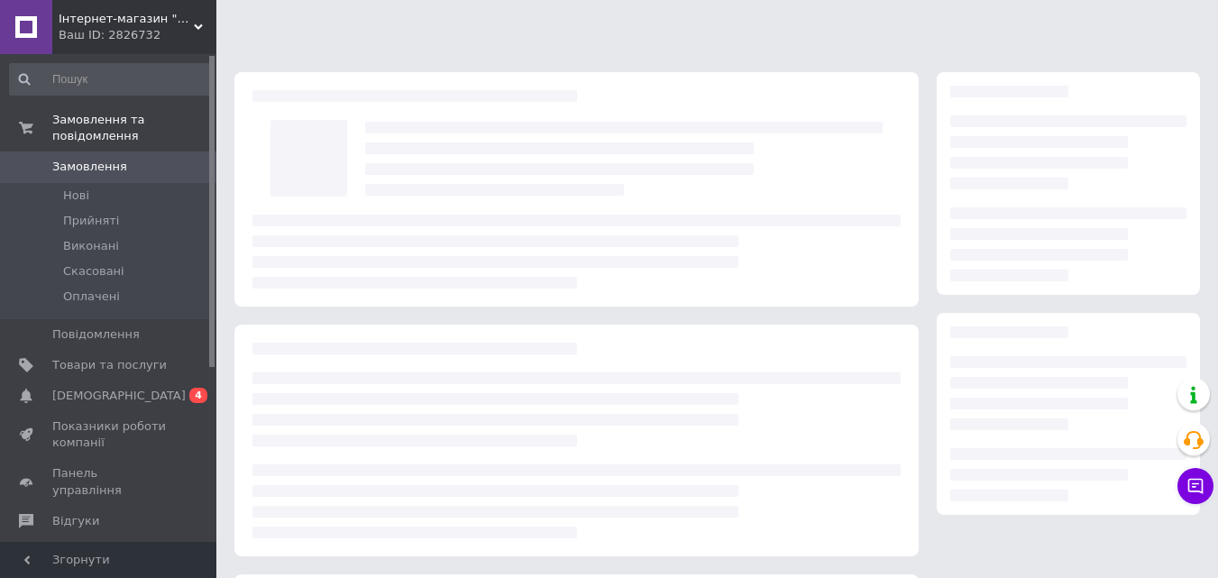  Describe the element at coordinates (198, 395) in the screenshot. I see `span: 4` at that location.